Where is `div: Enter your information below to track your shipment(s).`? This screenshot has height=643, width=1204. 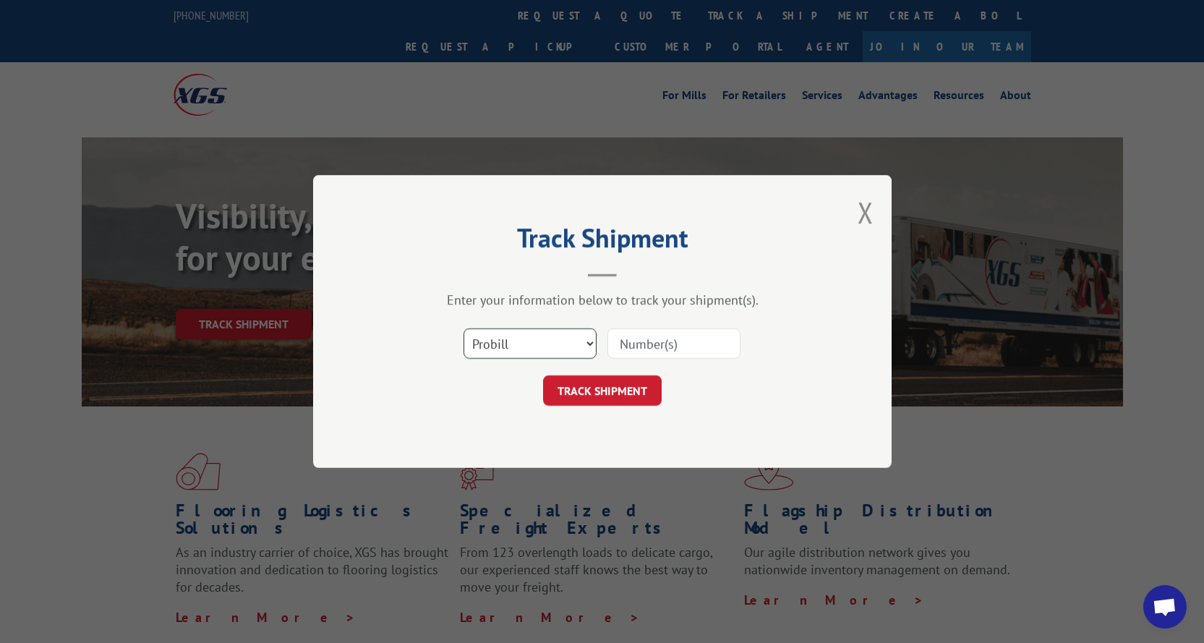 div: Enter your information below to track your shipment(s). is located at coordinates (602, 299).